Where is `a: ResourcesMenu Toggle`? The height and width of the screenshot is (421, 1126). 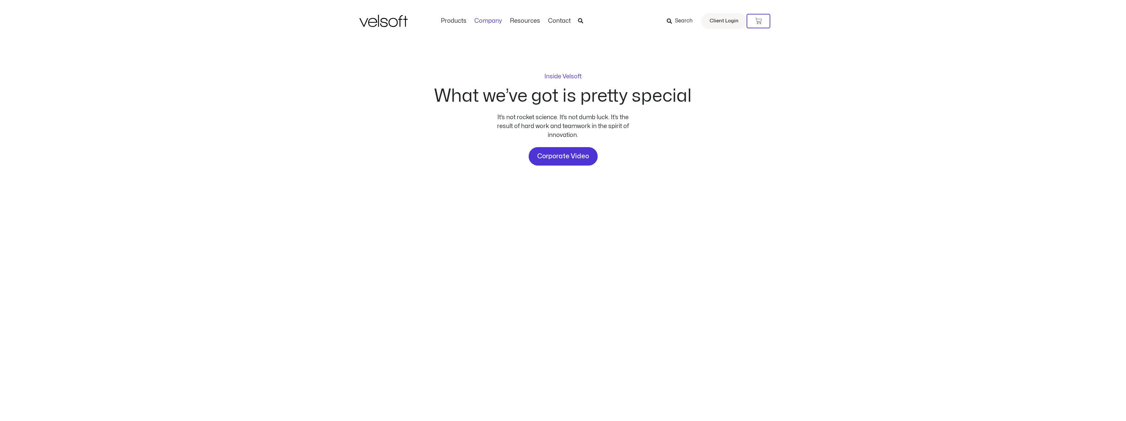 a: ResourcesMenu Toggle is located at coordinates (525, 21).